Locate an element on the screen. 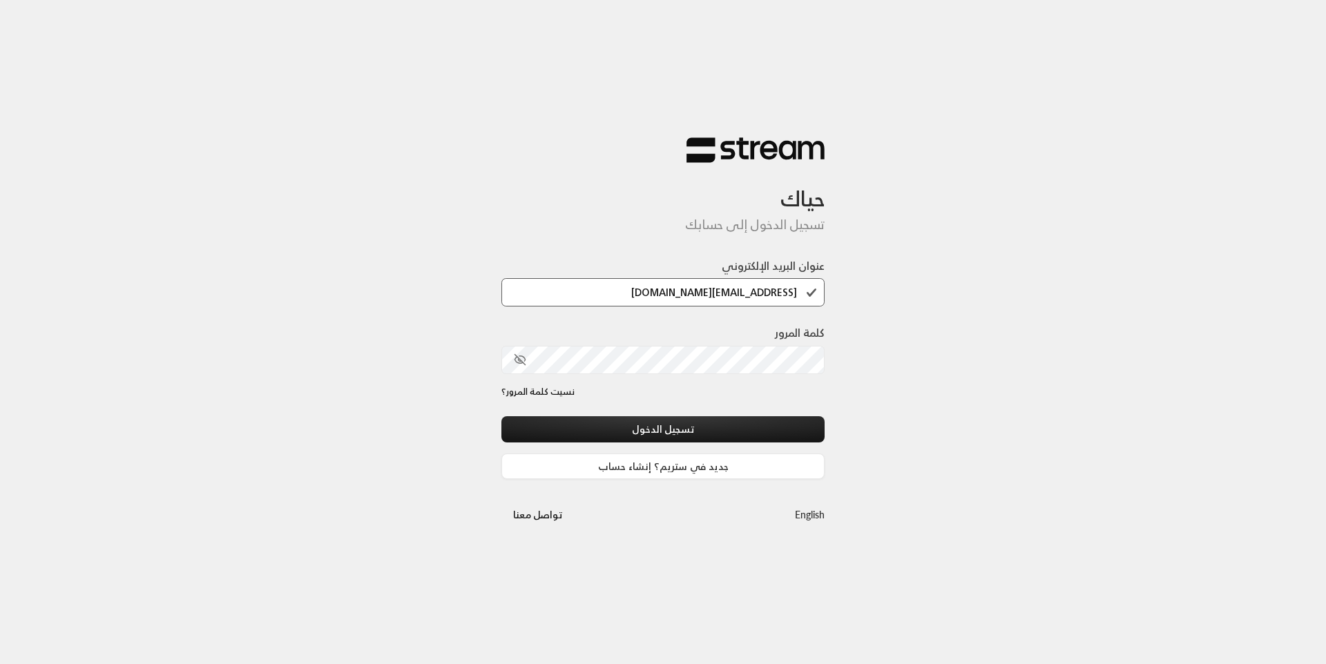 The image size is (1326, 664). input: اكتب بريدك الإلكتروني هنا is located at coordinates (663, 292).